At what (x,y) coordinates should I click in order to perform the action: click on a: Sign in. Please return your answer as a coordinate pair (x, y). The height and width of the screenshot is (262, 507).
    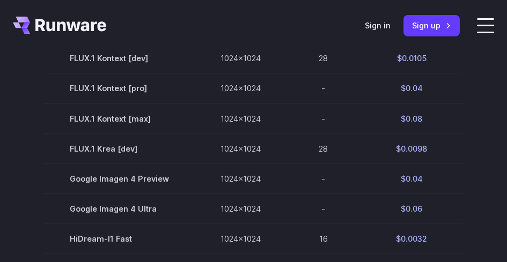
    Looking at the image, I should click on (378, 25).